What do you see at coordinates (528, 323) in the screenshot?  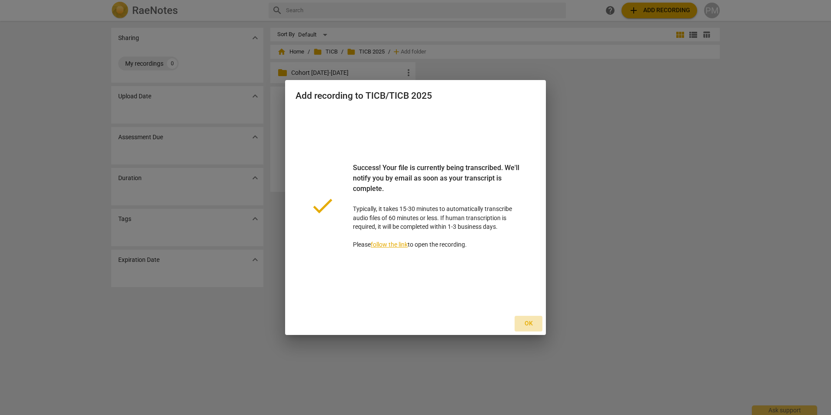 I see `button: Ok` at bounding box center [528, 323].